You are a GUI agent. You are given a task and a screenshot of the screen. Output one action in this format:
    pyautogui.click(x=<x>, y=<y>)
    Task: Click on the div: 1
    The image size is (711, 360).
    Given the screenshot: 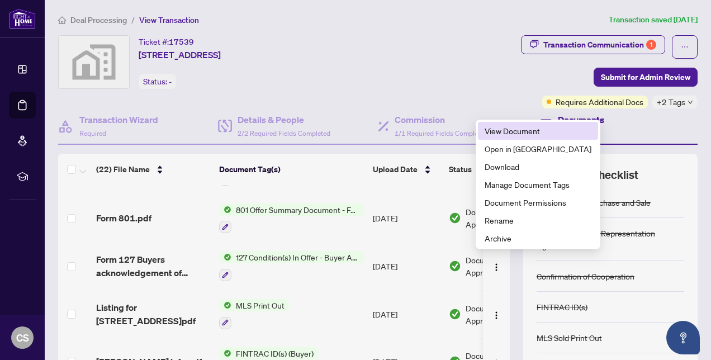 What is the action you would take?
    pyautogui.click(x=651, y=45)
    